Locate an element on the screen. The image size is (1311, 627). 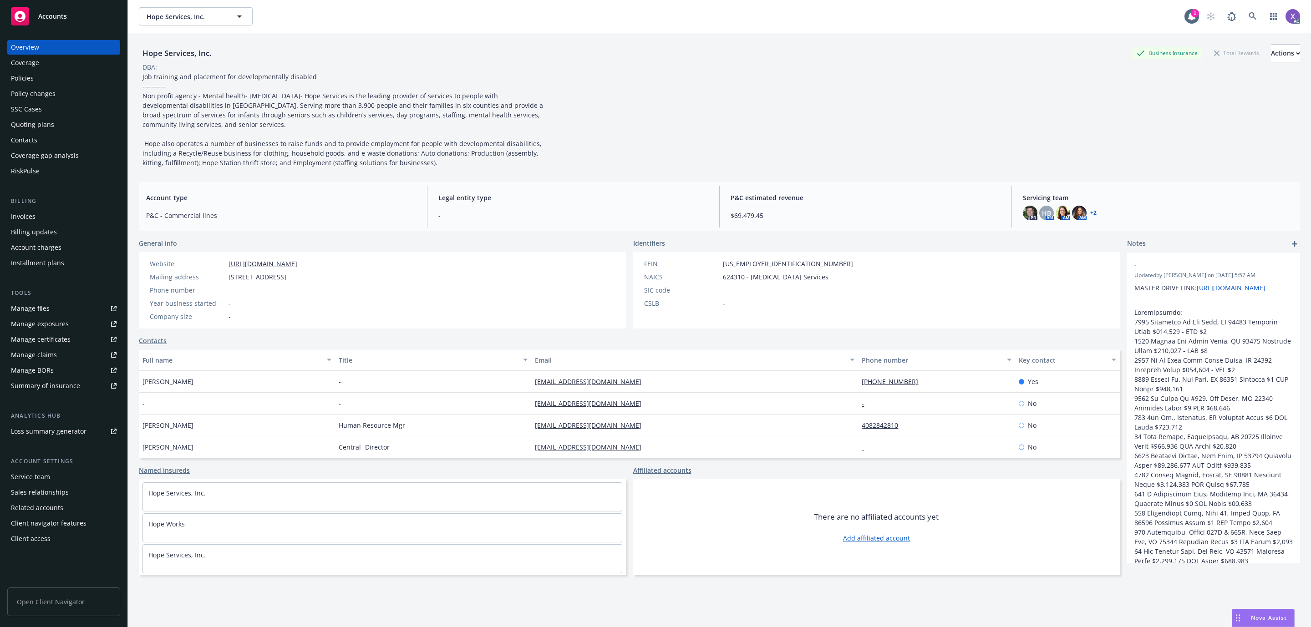
span: Central- Director is located at coordinates (364, 447).